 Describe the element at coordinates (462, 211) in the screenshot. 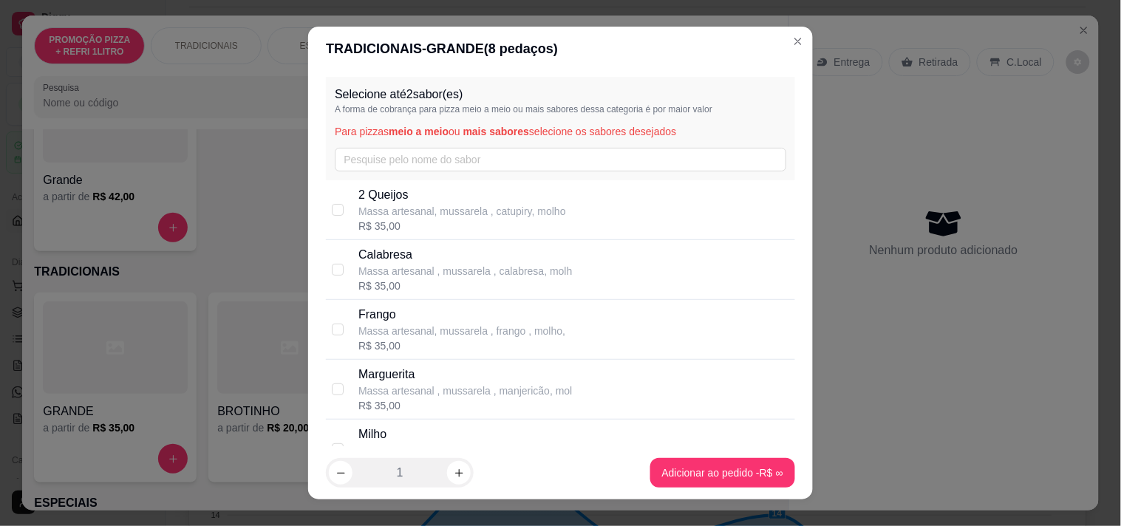

I see `p: Massa artesanal, mussarela , catupiry, molho` at that location.